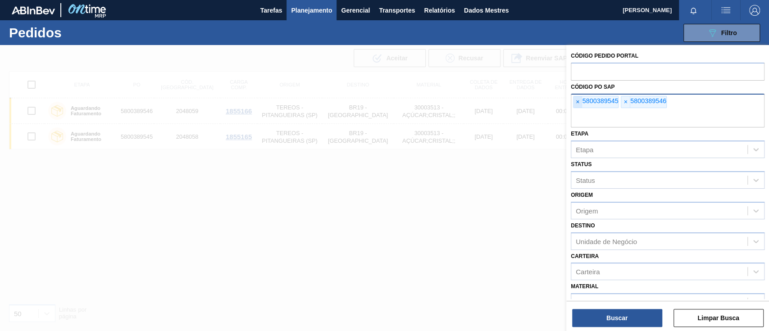 This screenshot has height=331, width=769. Describe the element at coordinates (397, 10) in the screenshot. I see `font: Transportes` at that location.